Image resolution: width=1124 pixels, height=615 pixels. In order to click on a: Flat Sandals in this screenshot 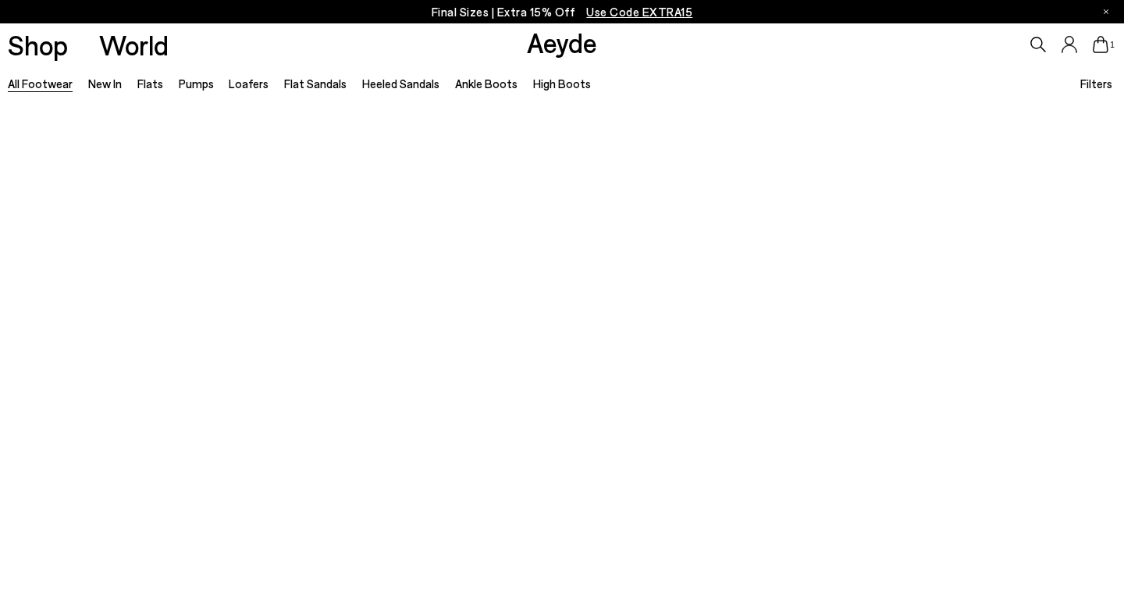, I will do `click(315, 84)`.